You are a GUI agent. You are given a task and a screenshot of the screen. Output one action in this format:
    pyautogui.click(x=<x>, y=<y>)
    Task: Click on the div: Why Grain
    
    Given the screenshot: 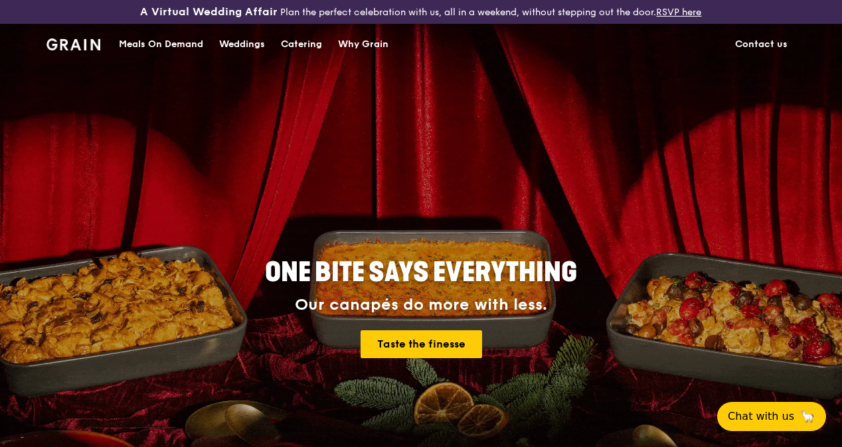 What is the action you would take?
    pyautogui.click(x=363, y=44)
    